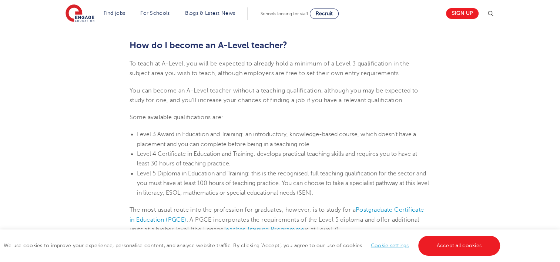 The width and height of the screenshot is (560, 262). I want to click on a: Teacher Training Programme, so click(264, 229).